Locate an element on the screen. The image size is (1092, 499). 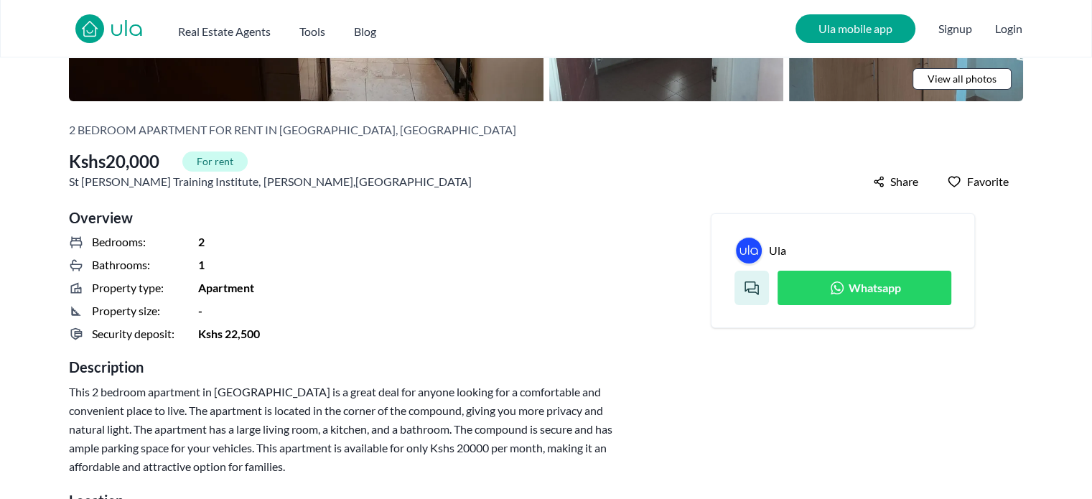
h3: Ula is located at coordinates (778, 251).